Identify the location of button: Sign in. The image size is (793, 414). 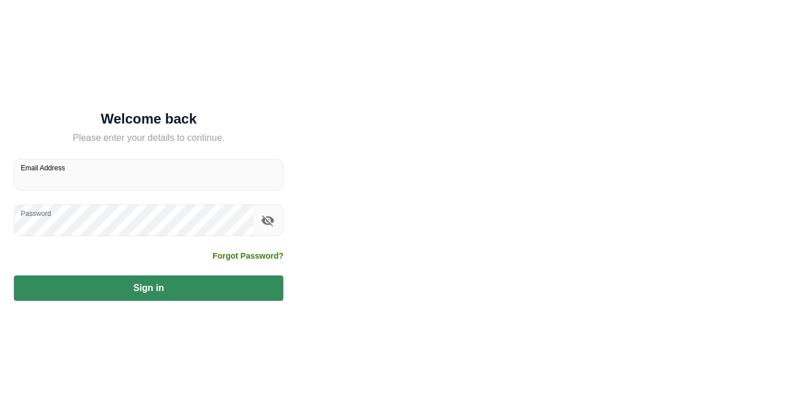
(148, 288).